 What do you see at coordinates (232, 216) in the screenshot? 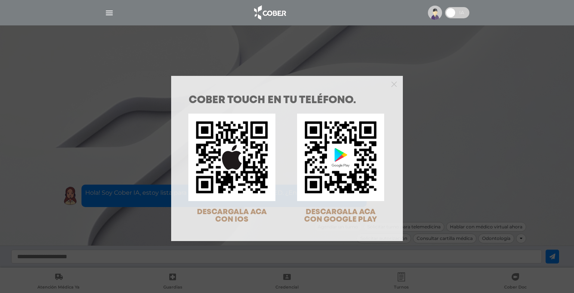
I see `span: DESCARGALA ACA CON IOS` at bounding box center [232, 216].